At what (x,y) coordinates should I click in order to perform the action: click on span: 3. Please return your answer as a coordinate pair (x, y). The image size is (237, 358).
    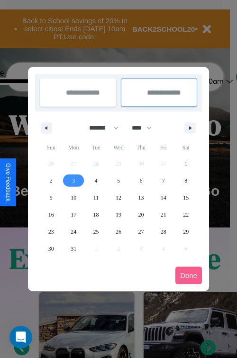
    Looking at the image, I should click on (73, 181).